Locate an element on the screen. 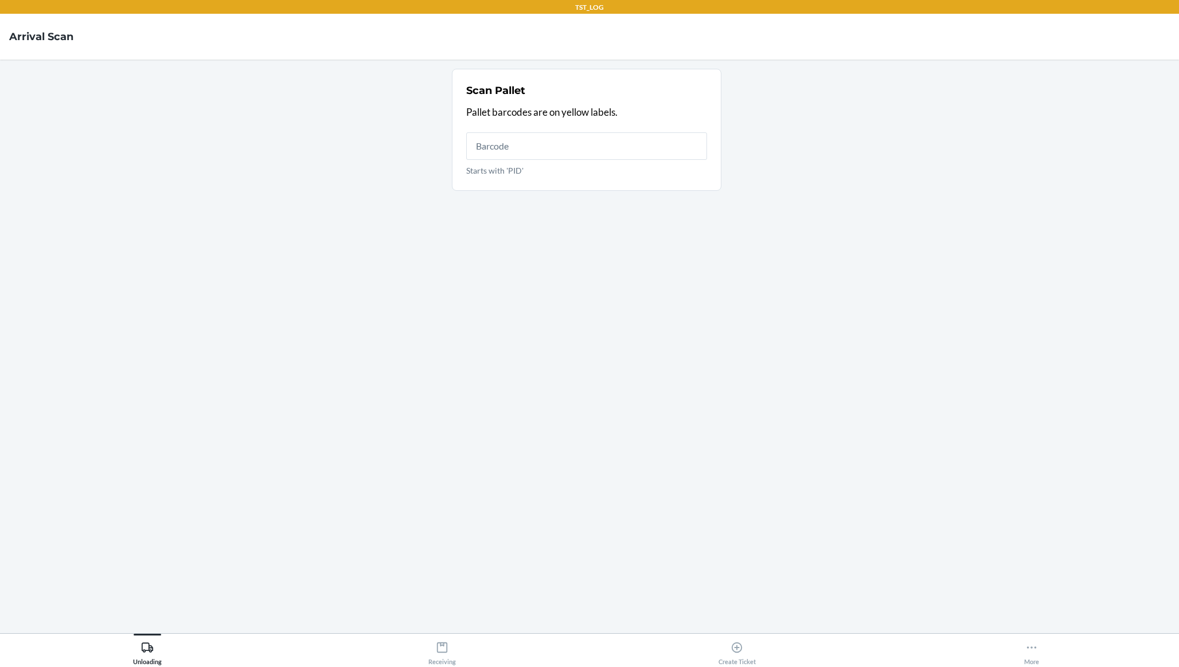 The height and width of the screenshot is (667, 1179). div: Unloading is located at coordinates (147, 651).